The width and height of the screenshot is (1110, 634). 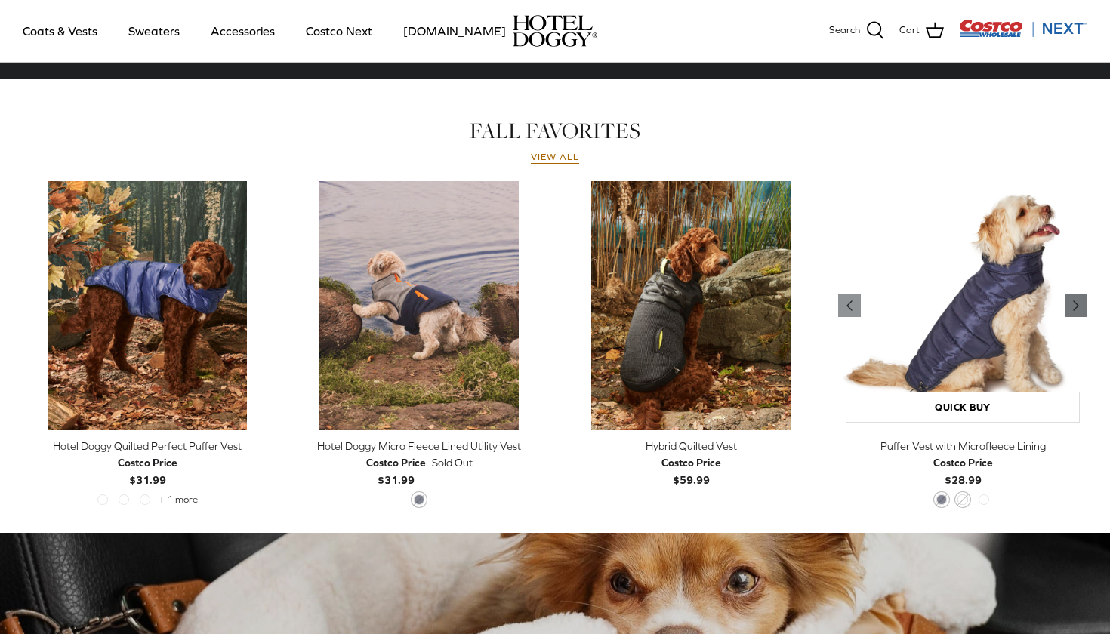 What do you see at coordinates (555, 31) in the screenshot?
I see `a: hoteldoggy.com hoteldoggycom` at bounding box center [555, 31].